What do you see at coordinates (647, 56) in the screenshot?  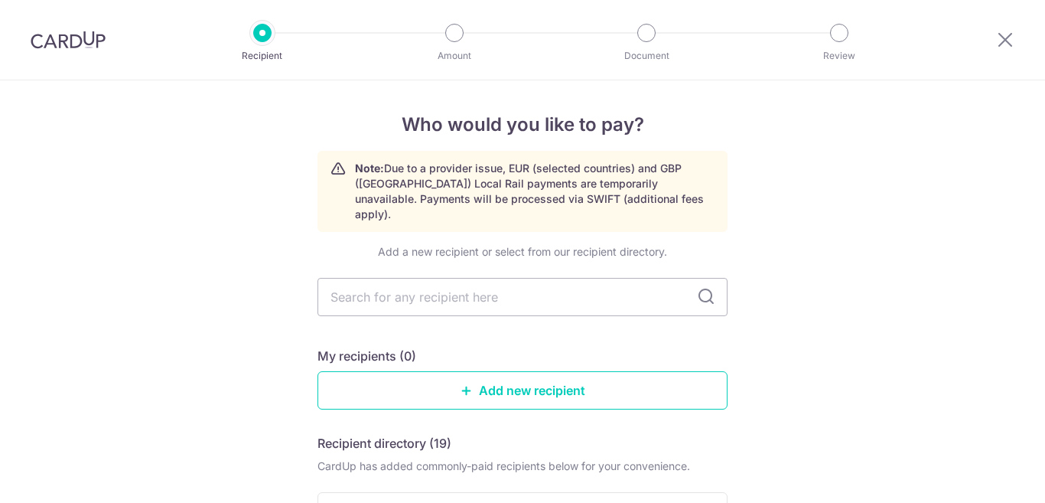 I see `p: Document` at bounding box center [647, 56].